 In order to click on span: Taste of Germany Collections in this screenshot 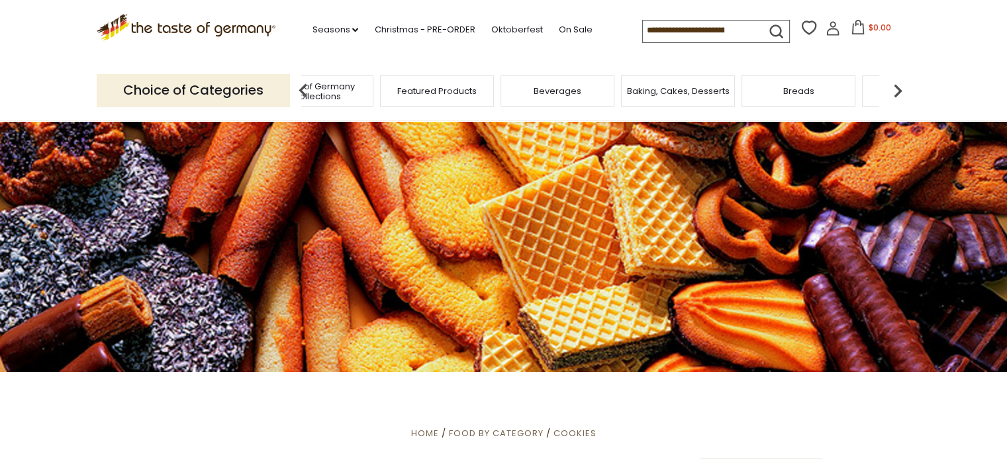, I will do `click(316, 91)`.